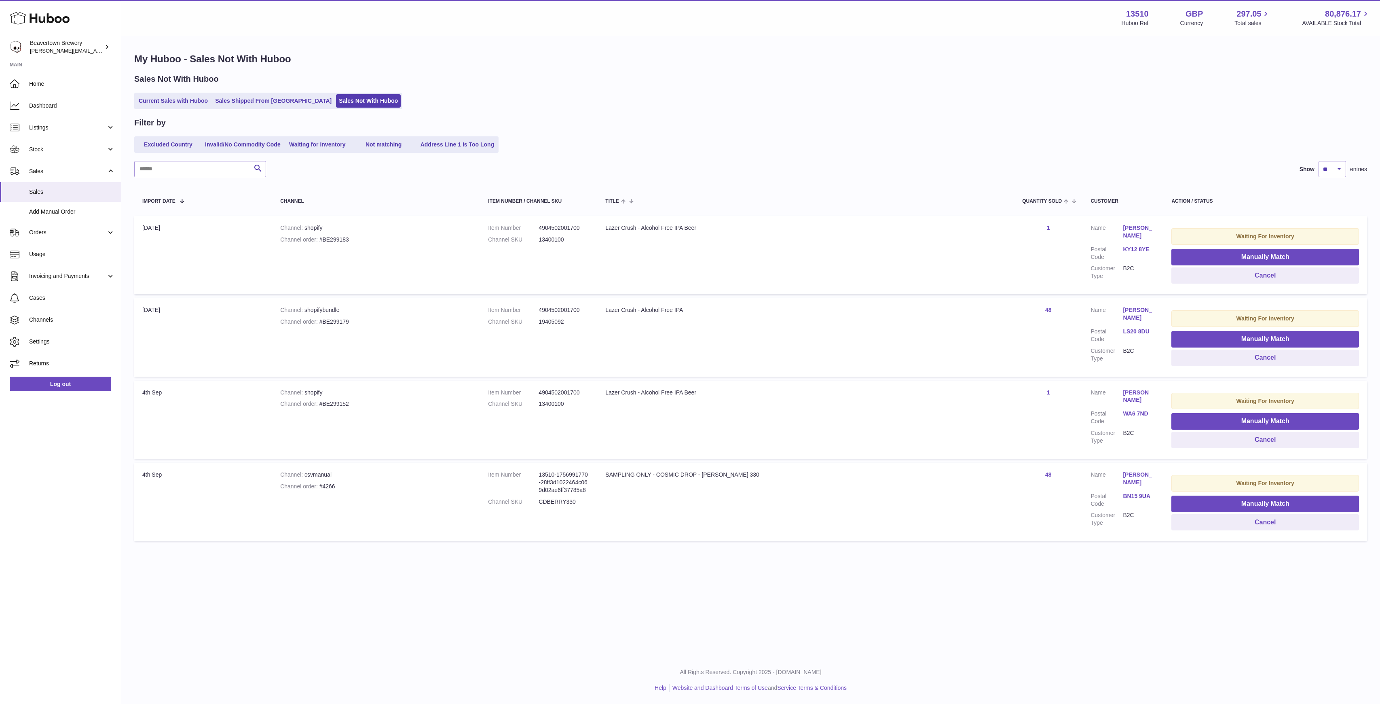 The height and width of the screenshot is (704, 1380). I want to click on span: Cases, so click(72, 298).